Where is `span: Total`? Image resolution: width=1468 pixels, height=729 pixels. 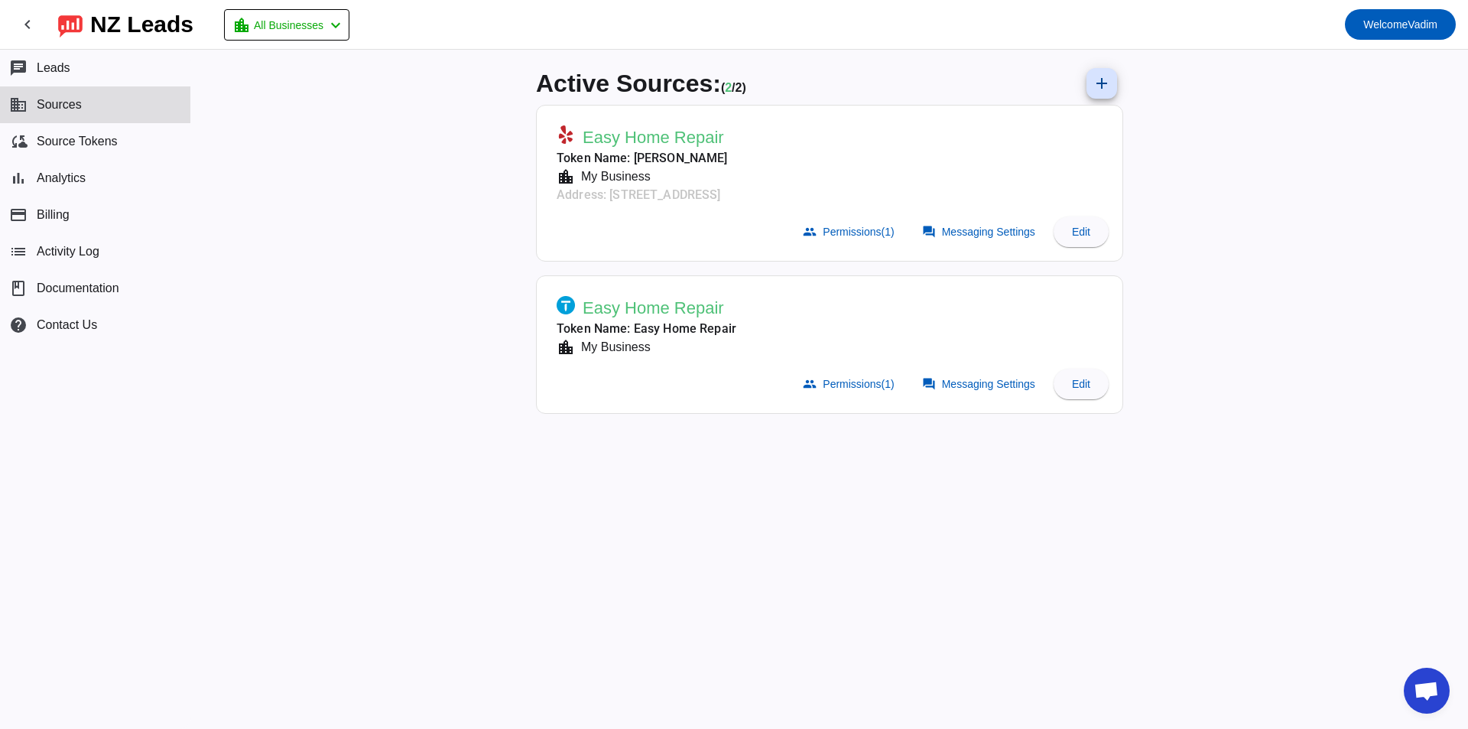 span: Total is located at coordinates (741, 87).